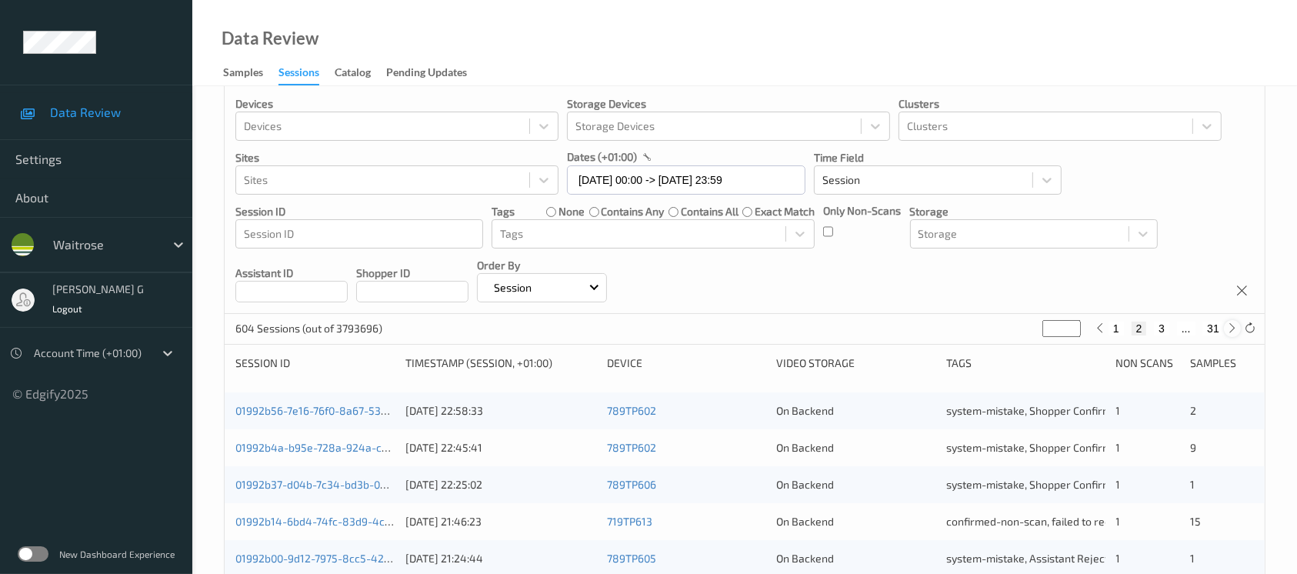 The height and width of the screenshot is (574, 1297). I want to click on div: Non Scans, so click(1148, 363).